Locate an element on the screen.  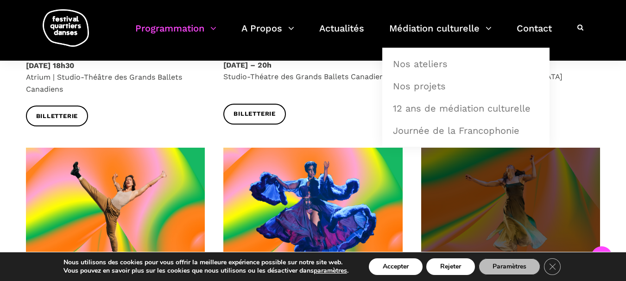
p: Studio-Théatre des Grands Ballets Canadiens is located at coordinates (313, 71).